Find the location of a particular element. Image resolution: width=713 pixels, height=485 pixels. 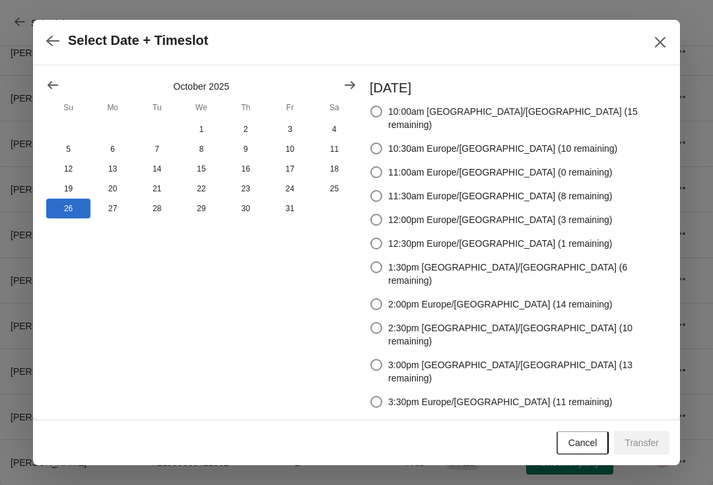

h2: Select Date + Timeslot is located at coordinates (138, 40).